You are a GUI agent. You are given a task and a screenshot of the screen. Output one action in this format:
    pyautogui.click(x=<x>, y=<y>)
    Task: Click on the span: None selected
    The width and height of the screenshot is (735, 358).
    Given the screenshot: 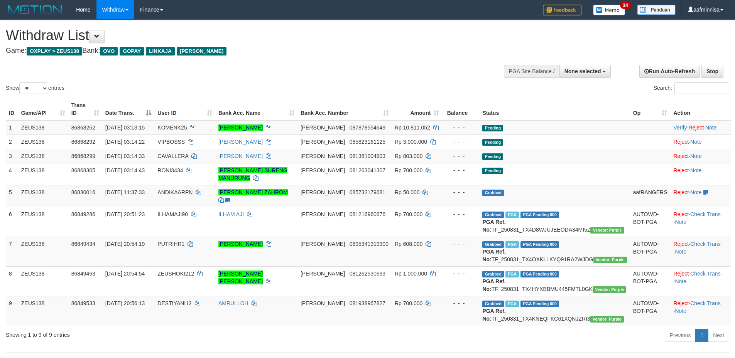 What is the action you would take?
    pyautogui.click(x=582, y=71)
    